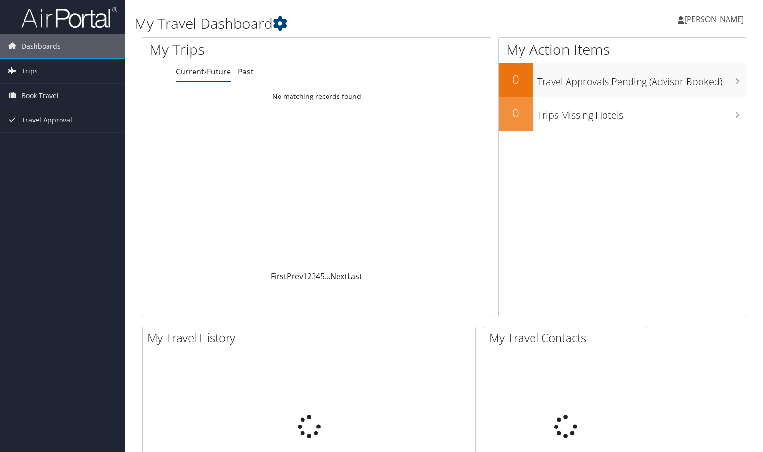 This screenshot has height=452, width=763. What do you see at coordinates (305, 276) in the screenshot?
I see `a: 1` at bounding box center [305, 276].